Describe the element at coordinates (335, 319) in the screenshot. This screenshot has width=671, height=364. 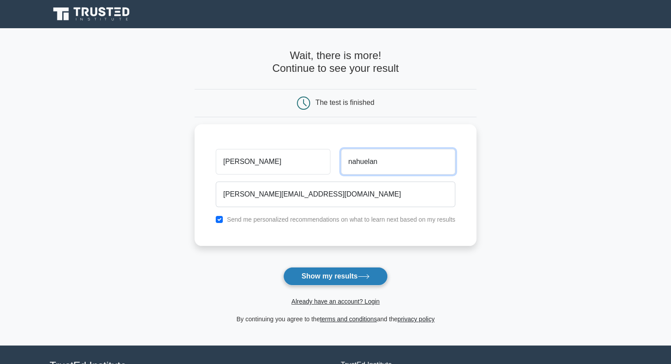
I see `div: By continuing you agree to the and the` at that location.